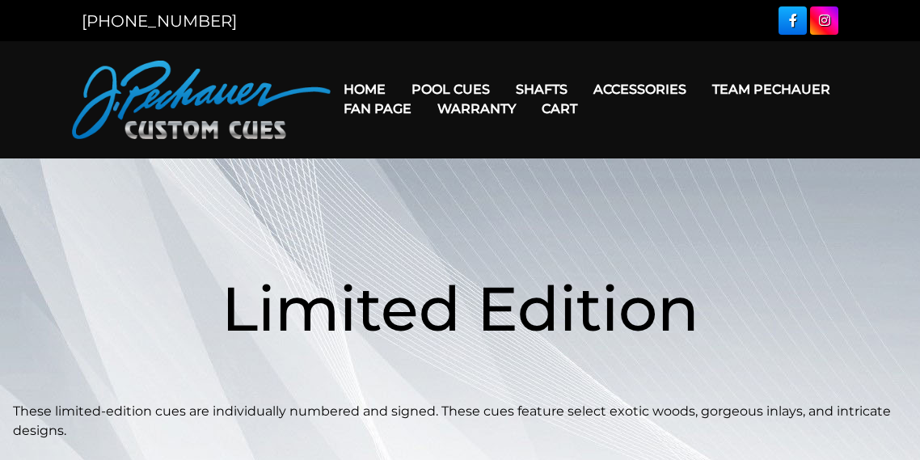  What do you see at coordinates (364, 89) in the screenshot?
I see `a: Home` at bounding box center [364, 89].